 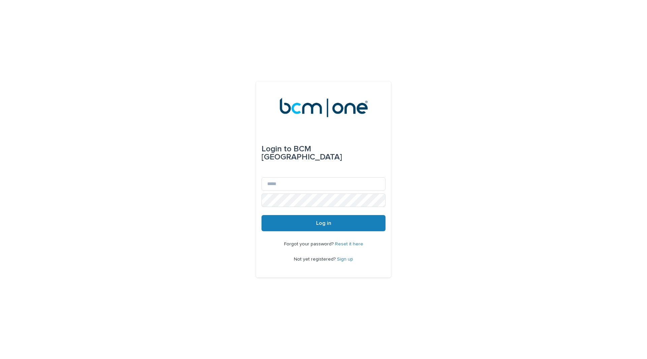 What do you see at coordinates (315, 259) in the screenshot?
I see `span: Not yet registered?` at bounding box center [315, 259].